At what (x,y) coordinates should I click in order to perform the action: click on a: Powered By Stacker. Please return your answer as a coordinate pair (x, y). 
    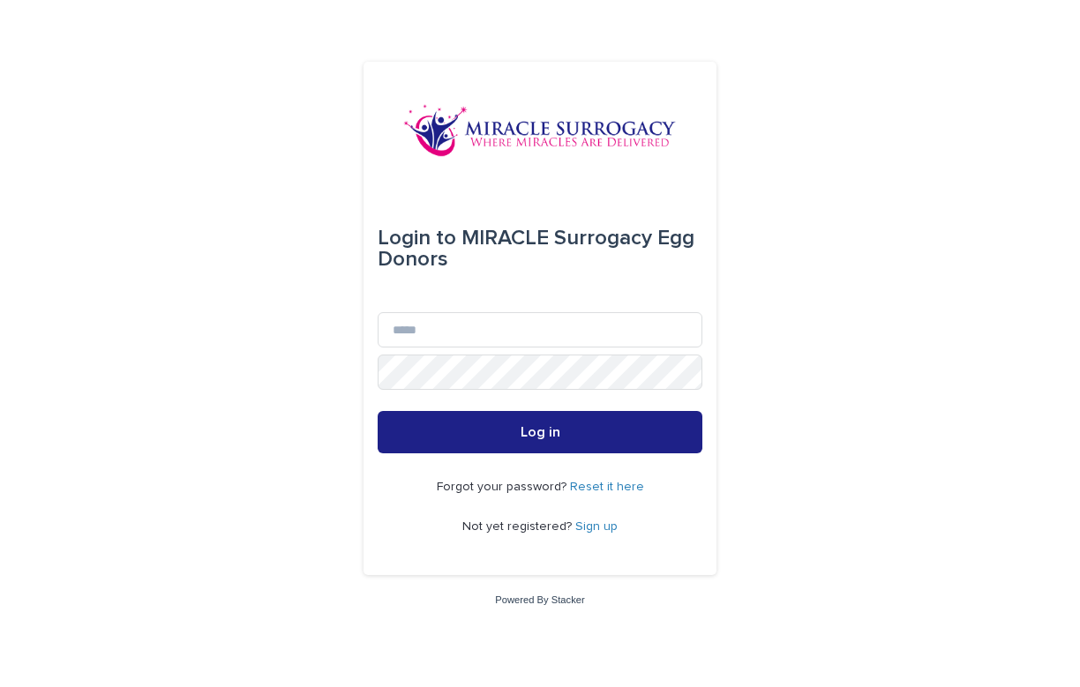
    Looking at the image, I should click on (539, 600).